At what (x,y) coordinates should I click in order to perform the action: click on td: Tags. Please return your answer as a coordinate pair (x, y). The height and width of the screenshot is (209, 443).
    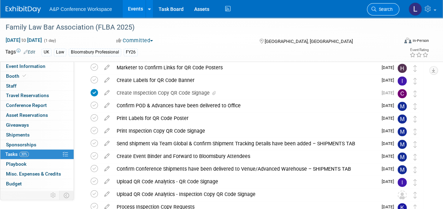
    Looking at the image, I should click on (20, 52).